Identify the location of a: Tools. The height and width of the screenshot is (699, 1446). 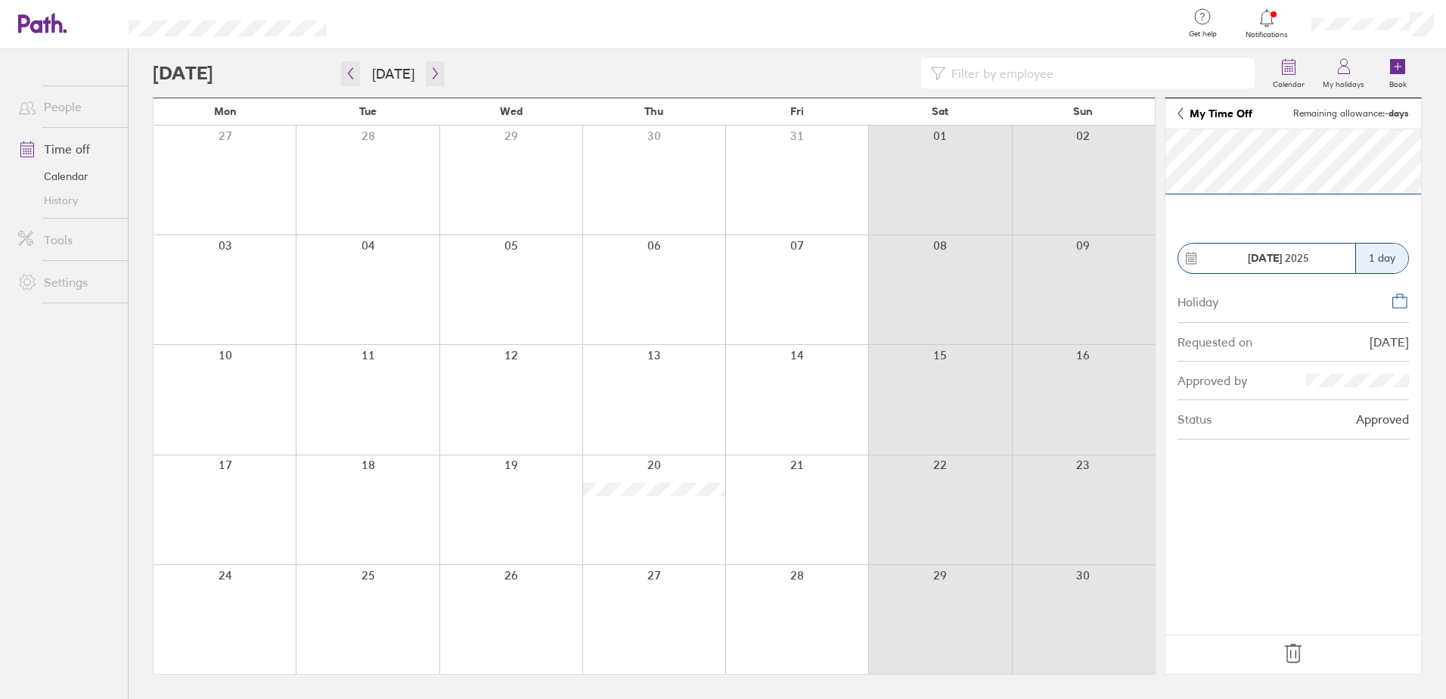
(67, 240).